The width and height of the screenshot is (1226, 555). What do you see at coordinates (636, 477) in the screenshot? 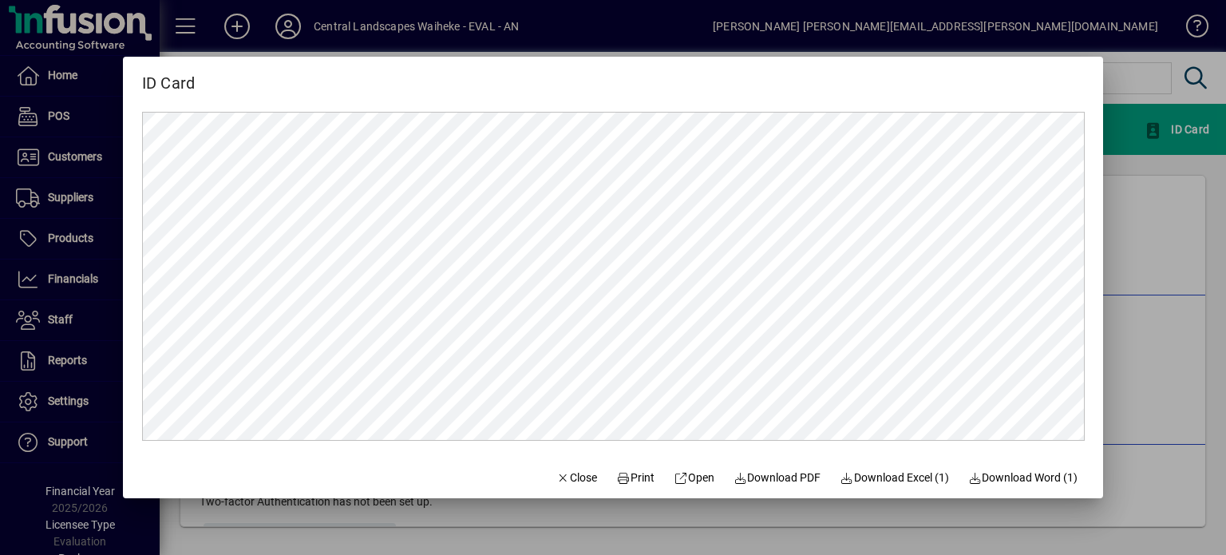
I see `span: Print` at bounding box center [636, 477].